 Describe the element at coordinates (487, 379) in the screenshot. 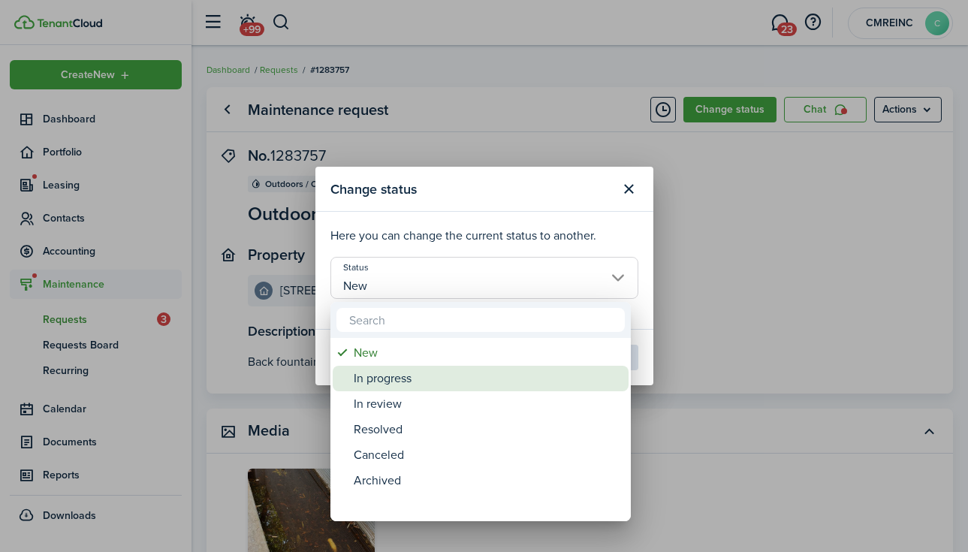

I see `div: In progress` at that location.